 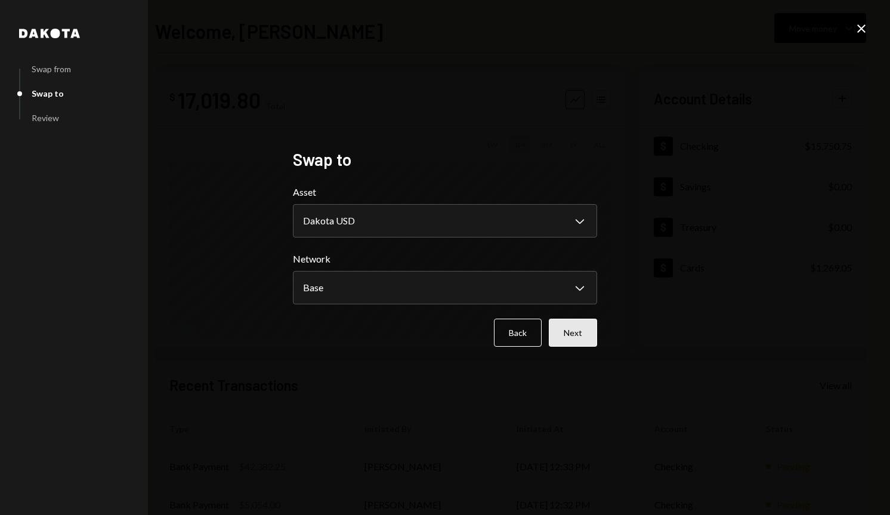 What do you see at coordinates (45, 117) in the screenshot?
I see `div: Review` at bounding box center [45, 117].